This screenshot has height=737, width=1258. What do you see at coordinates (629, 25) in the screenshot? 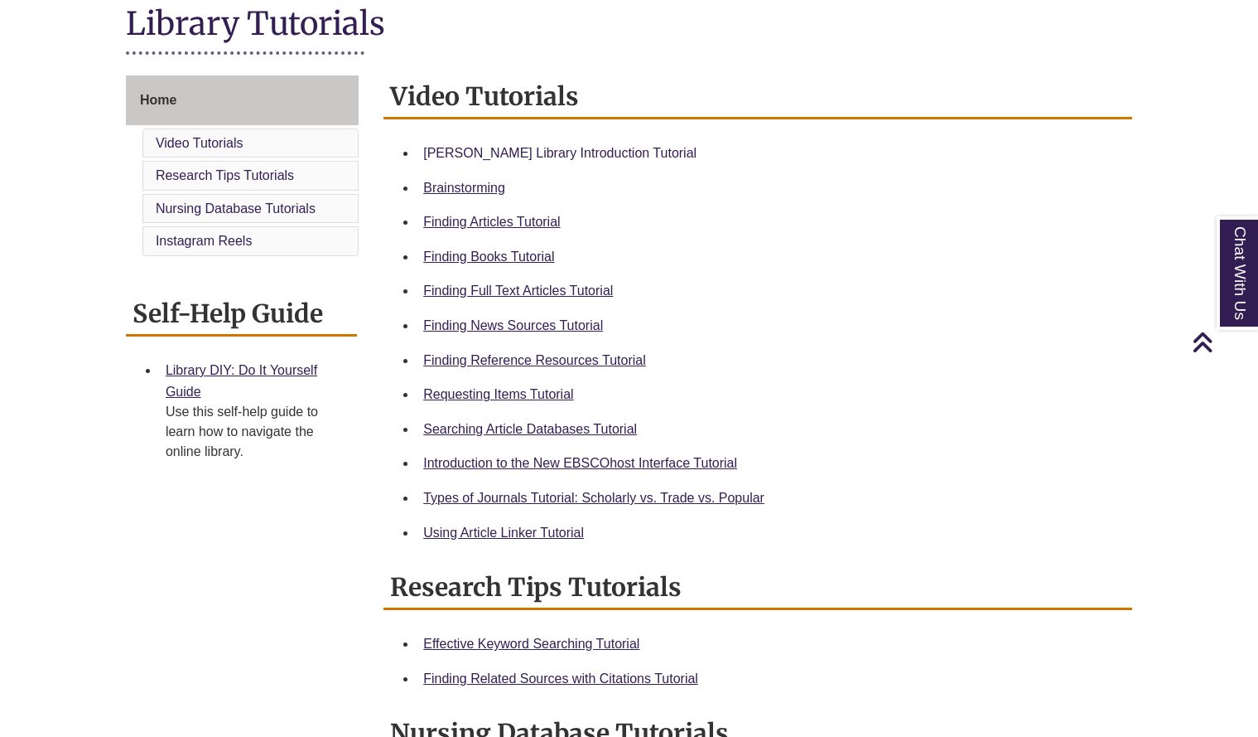
I see `h1: Library Tutorials` at bounding box center [629, 25].